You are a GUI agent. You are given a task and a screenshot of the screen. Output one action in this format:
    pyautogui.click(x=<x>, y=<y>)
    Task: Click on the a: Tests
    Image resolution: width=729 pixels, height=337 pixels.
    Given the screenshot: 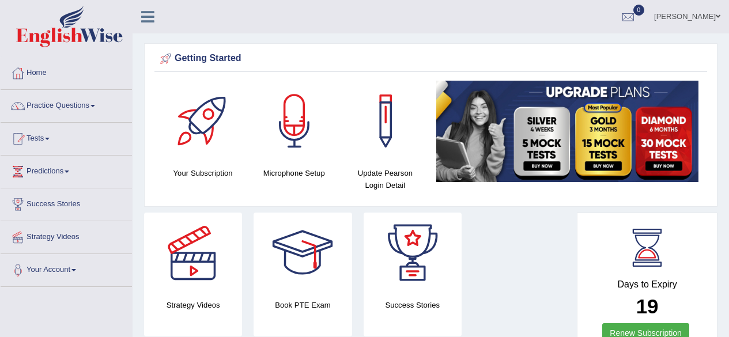 What is the action you would take?
    pyautogui.click(x=66, y=137)
    